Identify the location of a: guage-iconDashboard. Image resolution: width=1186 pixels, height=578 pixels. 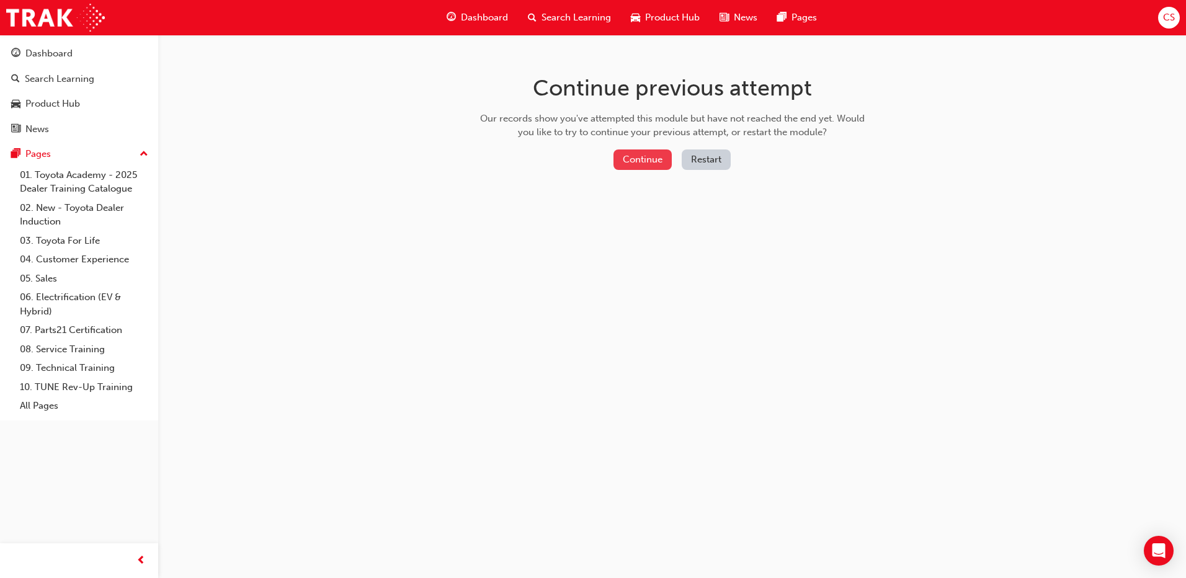
(477, 17).